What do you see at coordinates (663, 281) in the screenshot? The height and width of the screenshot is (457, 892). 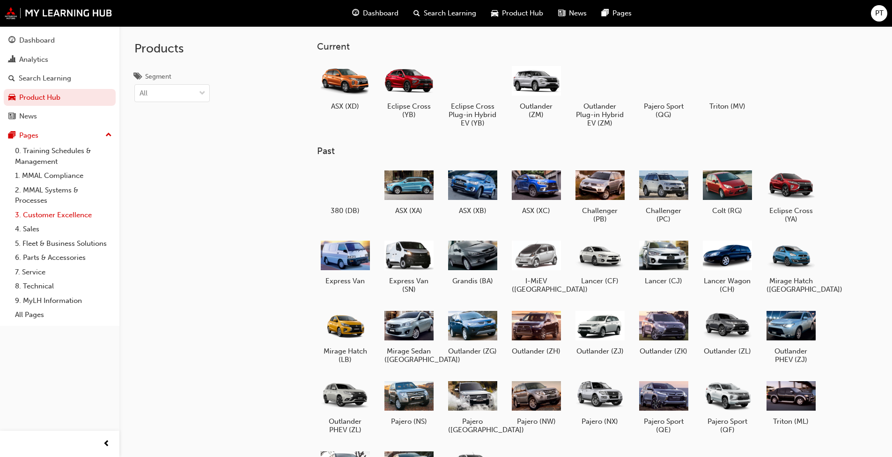 I see `h5: Lancer (CJ)` at bounding box center [663, 281].